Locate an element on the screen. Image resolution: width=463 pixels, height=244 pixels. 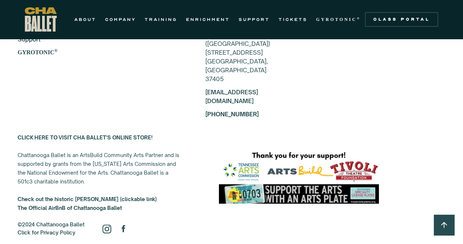
a: TRAINING is located at coordinates (161, 19).